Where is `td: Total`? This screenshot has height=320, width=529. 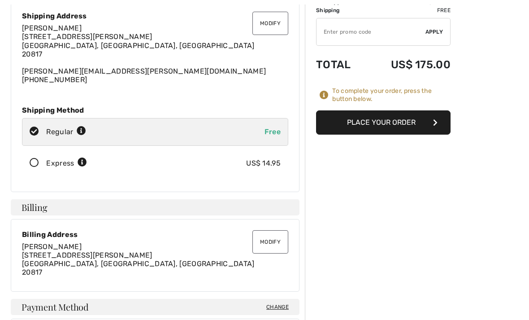 td: Total is located at coordinates (341, 65).